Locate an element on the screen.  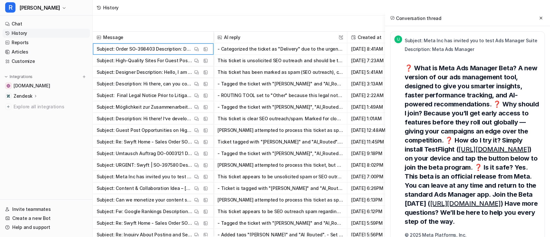
p: Subject: Description: Hi there, can you confirm if I’ve reached the right contact for the Swyftho... is located at coordinates (145, 84).